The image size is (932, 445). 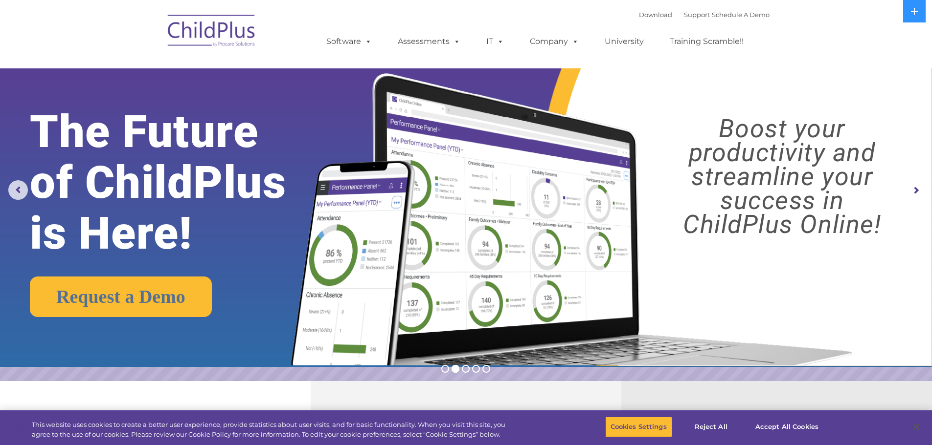 What do you see at coordinates (151, 68) in the screenshot?
I see `span: Last name` at bounding box center [151, 68].